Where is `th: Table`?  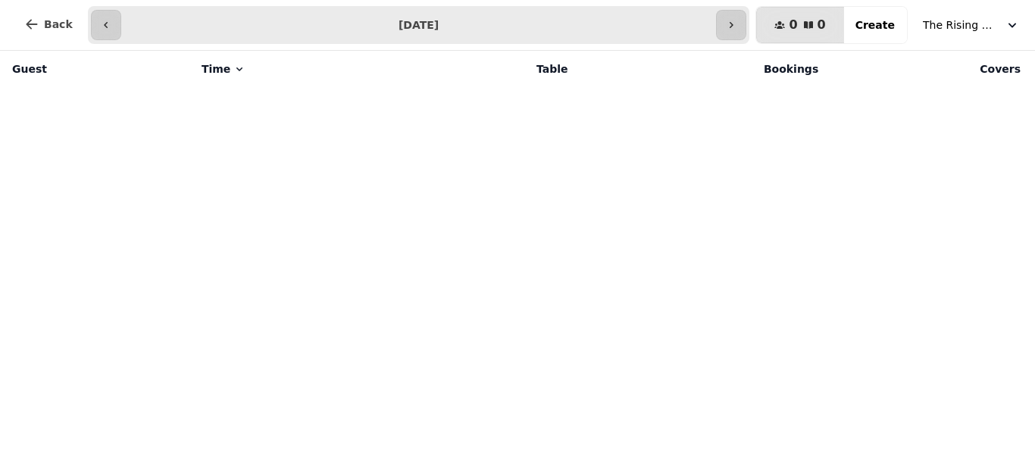 th: Table is located at coordinates (492, 69).